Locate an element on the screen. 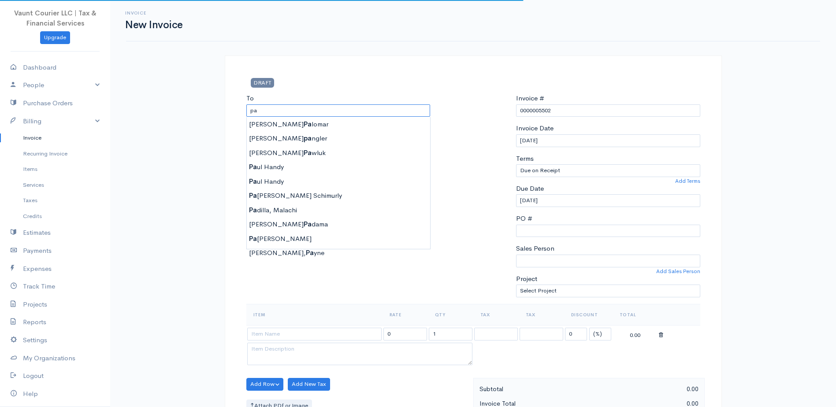 Image resolution: width=836 pixels, height=407 pixels. div: dilla, Malachi is located at coordinates (339, 210).